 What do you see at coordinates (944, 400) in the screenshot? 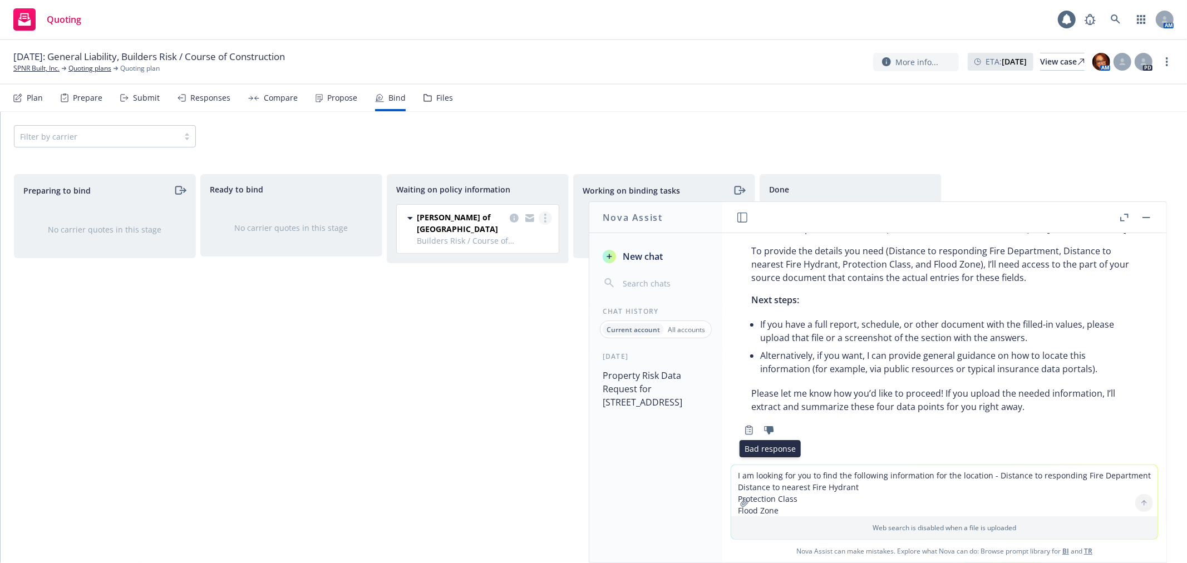
I see `p: Please let me know how you’d like to proceed! If you upload the needed information, I’ll extract ...` at bounding box center [944, 400].